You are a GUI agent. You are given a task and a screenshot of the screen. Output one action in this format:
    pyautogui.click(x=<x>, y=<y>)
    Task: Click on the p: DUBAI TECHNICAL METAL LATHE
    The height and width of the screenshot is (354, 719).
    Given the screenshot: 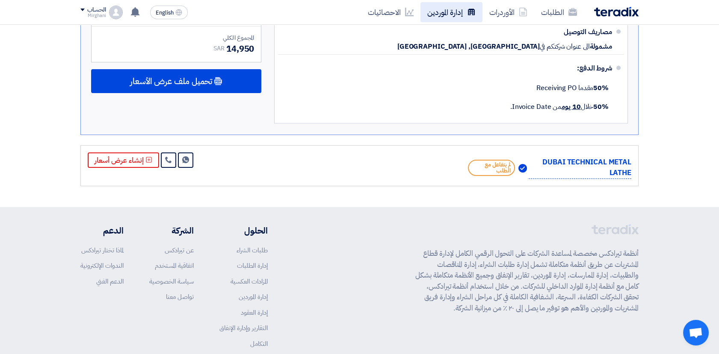 What is the action you would take?
    pyautogui.click(x=580, y=168)
    